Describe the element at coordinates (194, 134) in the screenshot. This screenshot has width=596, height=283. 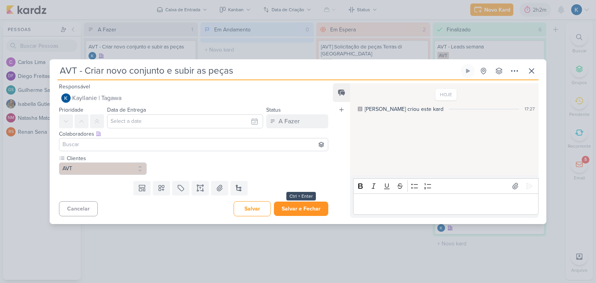
I see `div: Colaboradores` at that location.